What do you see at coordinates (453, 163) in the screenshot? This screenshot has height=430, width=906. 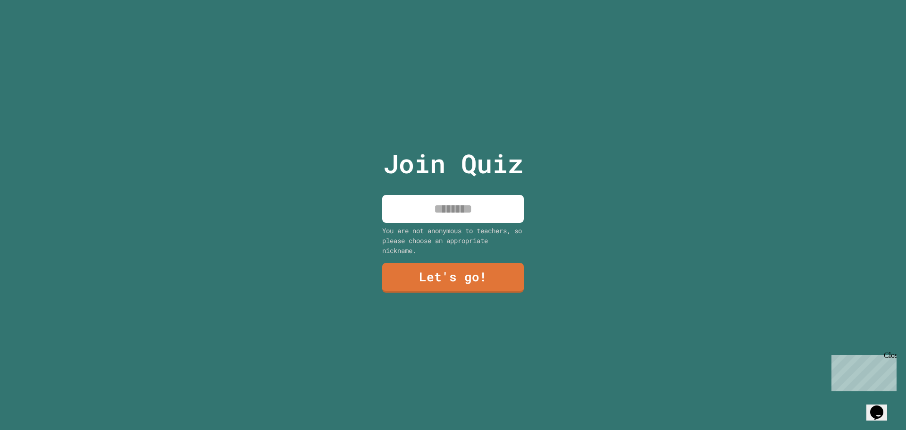 I see `p: Join Quiz` at bounding box center [453, 163].